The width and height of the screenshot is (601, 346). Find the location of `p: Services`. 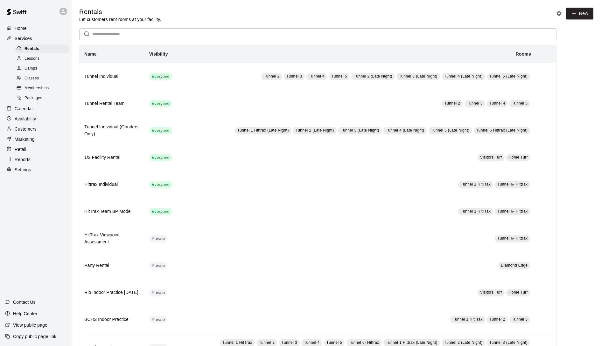

p: Services is located at coordinates (23, 38).